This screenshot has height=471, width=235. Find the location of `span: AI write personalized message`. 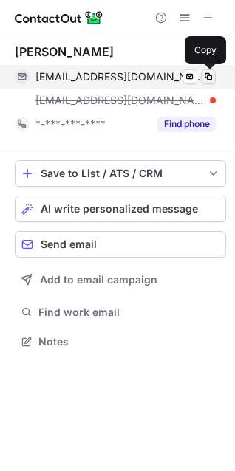

span: AI write personalized message is located at coordinates (119, 209).